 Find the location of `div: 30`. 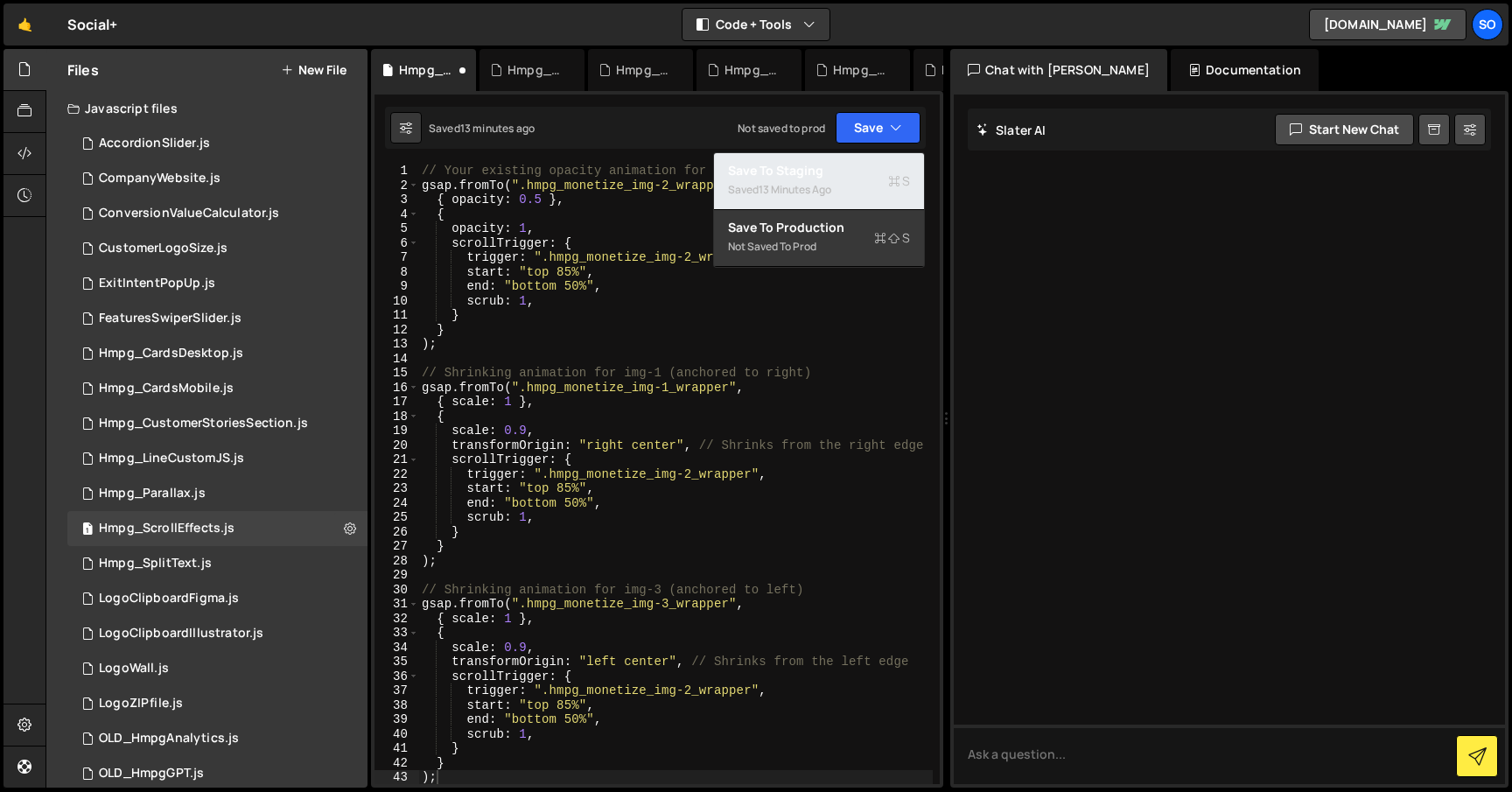

div: 30 is located at coordinates (396, 590).